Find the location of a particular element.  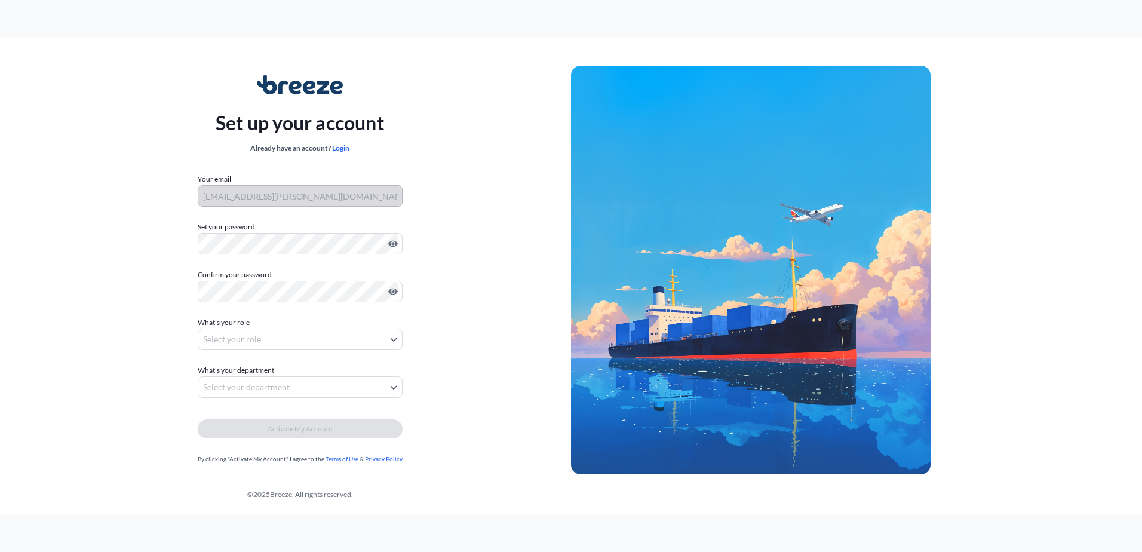

input: Your email address is located at coordinates (300, 196).